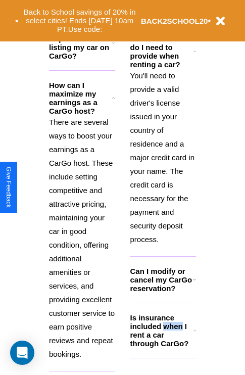  What do you see at coordinates (22, 353) in the screenshot?
I see `div: Open Intercom Messenger` at bounding box center [22, 353].